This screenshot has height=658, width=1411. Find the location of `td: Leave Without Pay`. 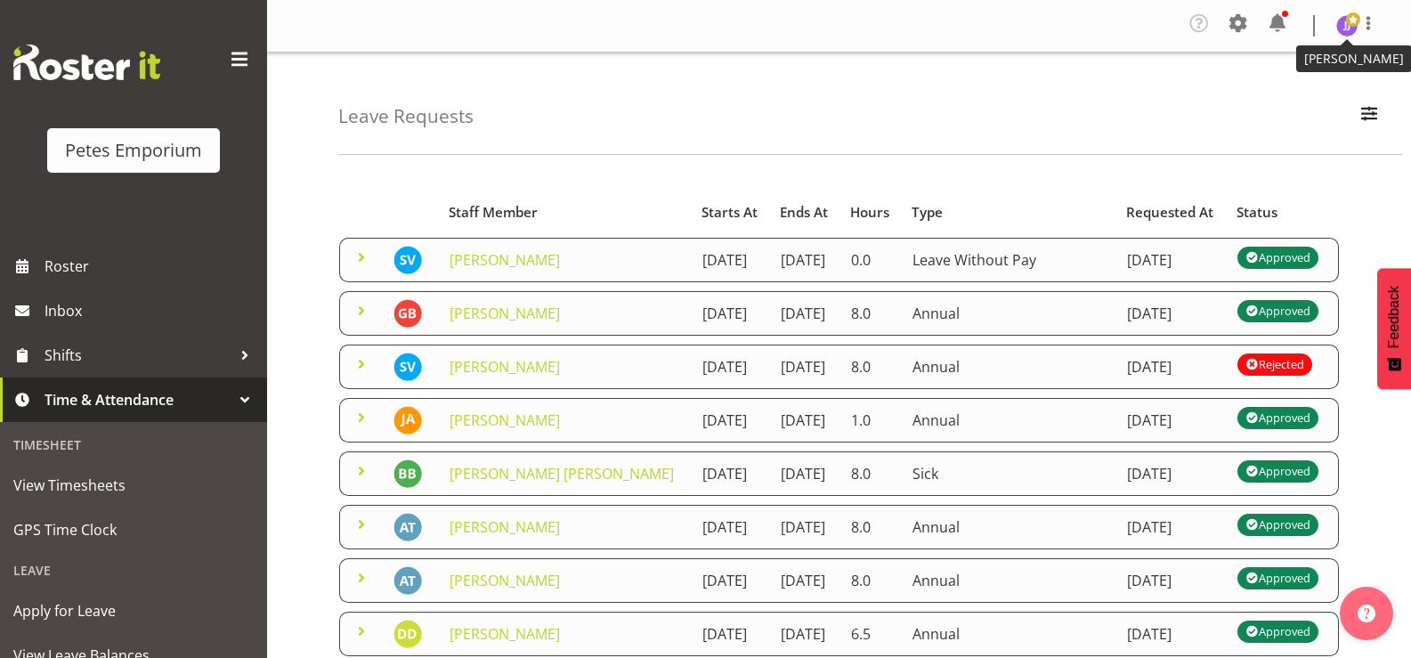

td: Leave Without Pay is located at coordinates (1009, 260).